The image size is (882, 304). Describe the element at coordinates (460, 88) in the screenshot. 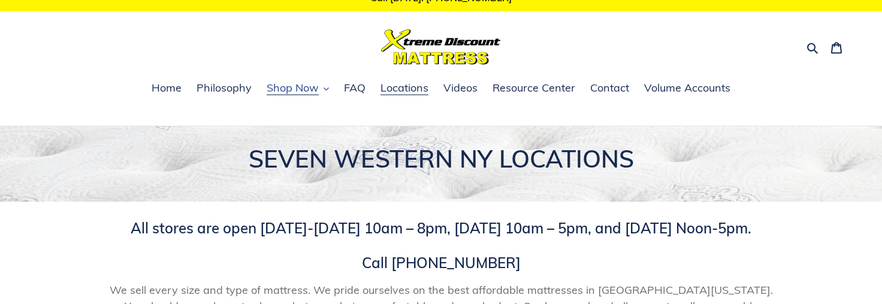

I see `span: Videos` at that location.